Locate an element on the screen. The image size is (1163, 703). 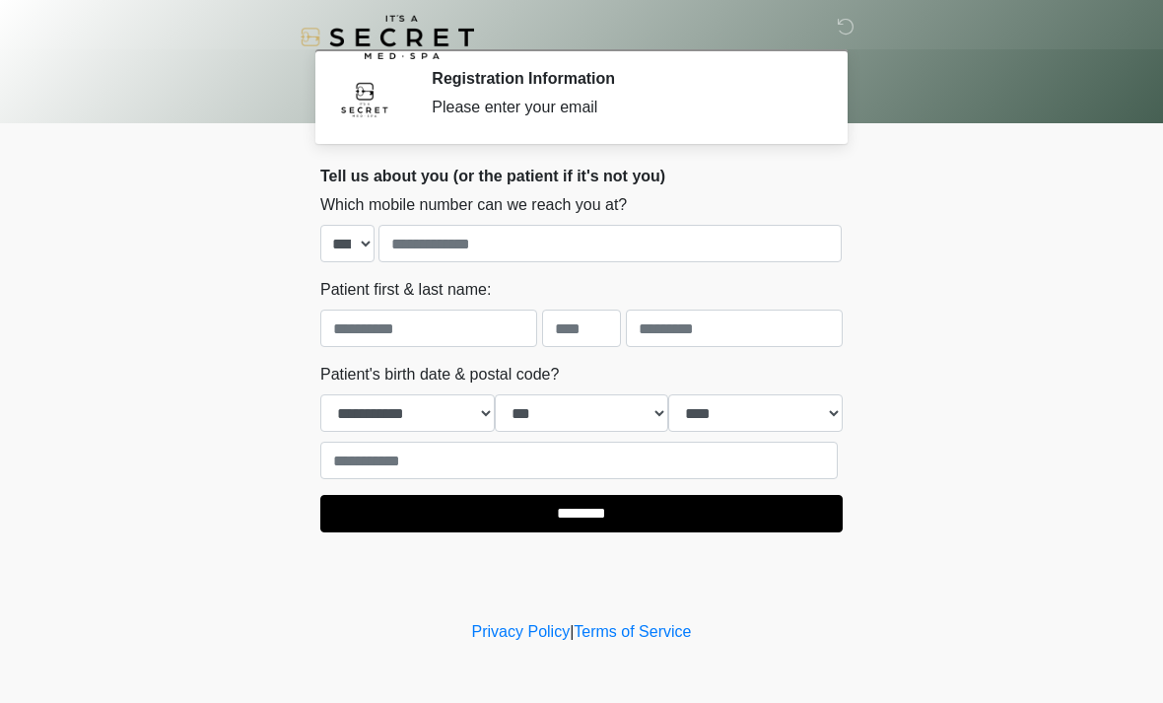
label: Which mobile number can we reach you at? is located at coordinates (473, 205).